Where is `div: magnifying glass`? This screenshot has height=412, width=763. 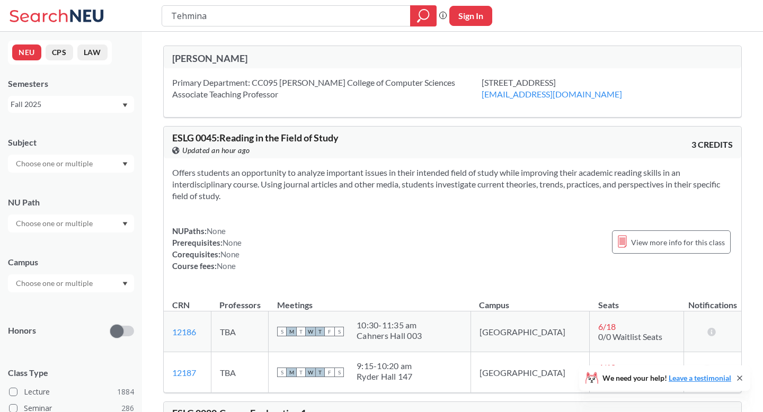
div: magnifying glass is located at coordinates (424, 16).